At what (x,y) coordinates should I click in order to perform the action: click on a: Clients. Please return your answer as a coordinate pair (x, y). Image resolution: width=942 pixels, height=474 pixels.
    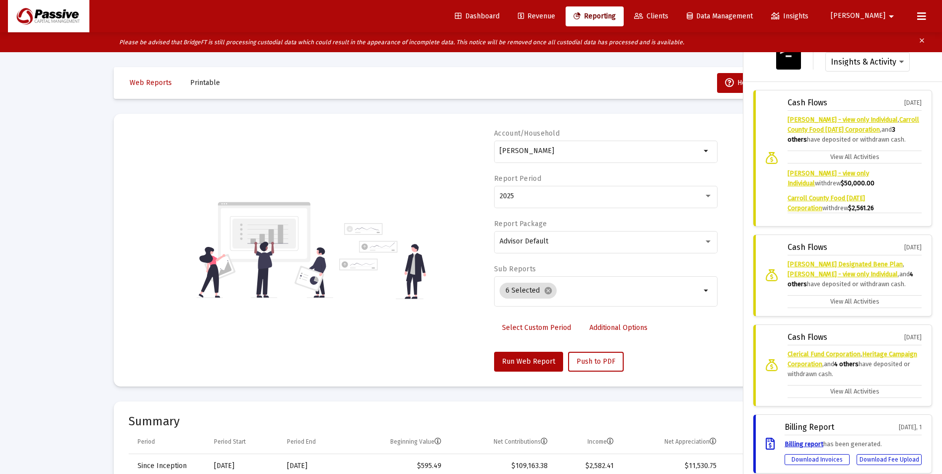
    Looking at the image, I should click on (651, 16).